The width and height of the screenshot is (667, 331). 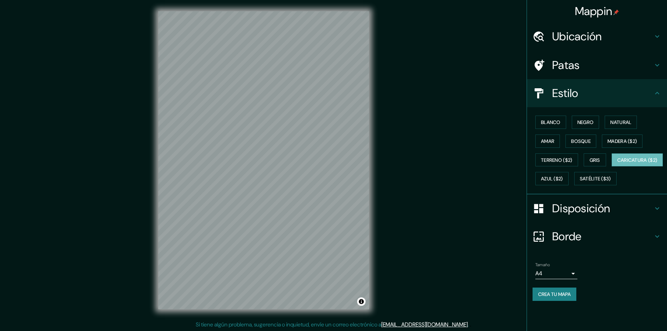 What do you see at coordinates (565, 93) in the screenshot?
I see `font: Estilo` at bounding box center [565, 93].